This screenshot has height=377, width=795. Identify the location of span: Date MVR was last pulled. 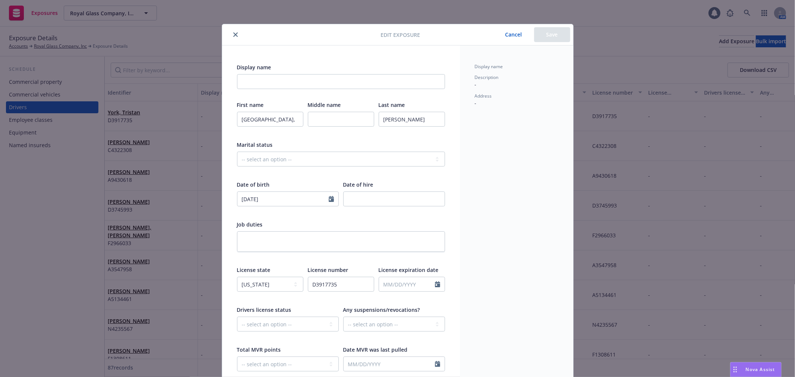
(376, 350).